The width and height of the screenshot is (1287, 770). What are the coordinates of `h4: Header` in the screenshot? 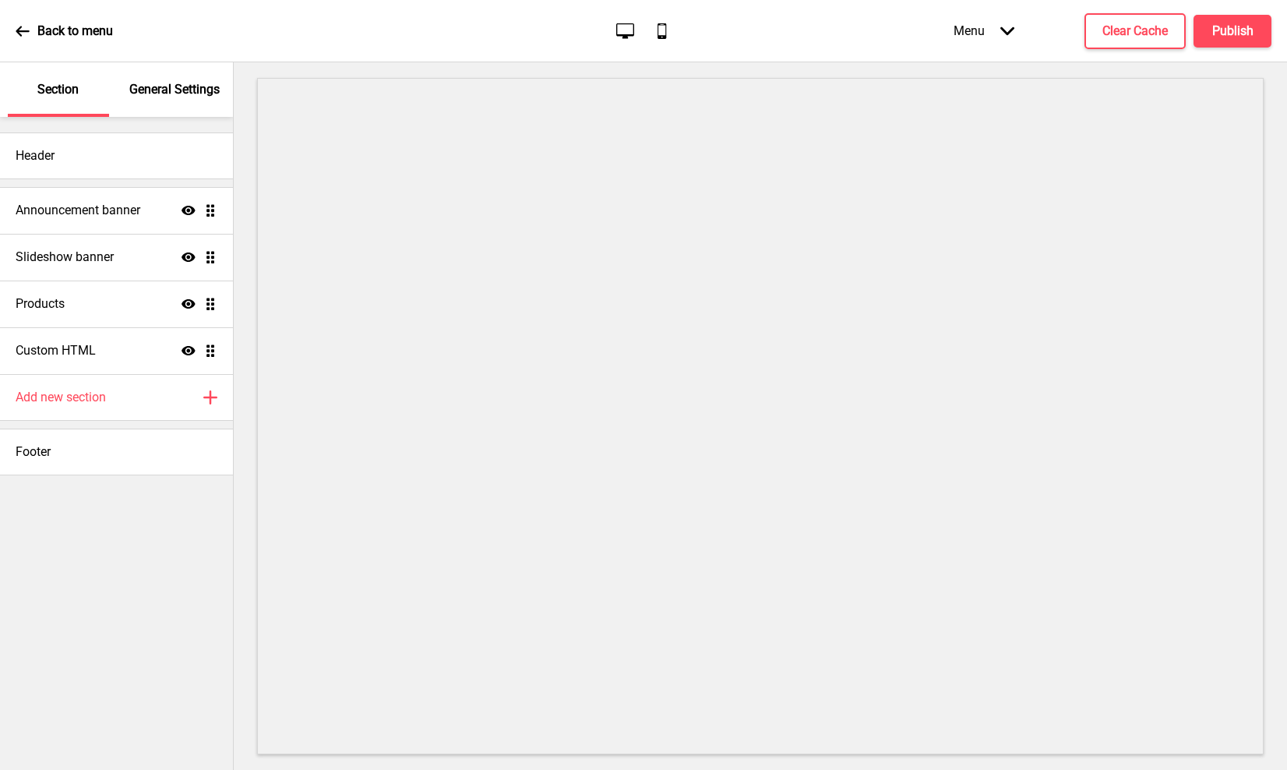 It's located at (35, 156).